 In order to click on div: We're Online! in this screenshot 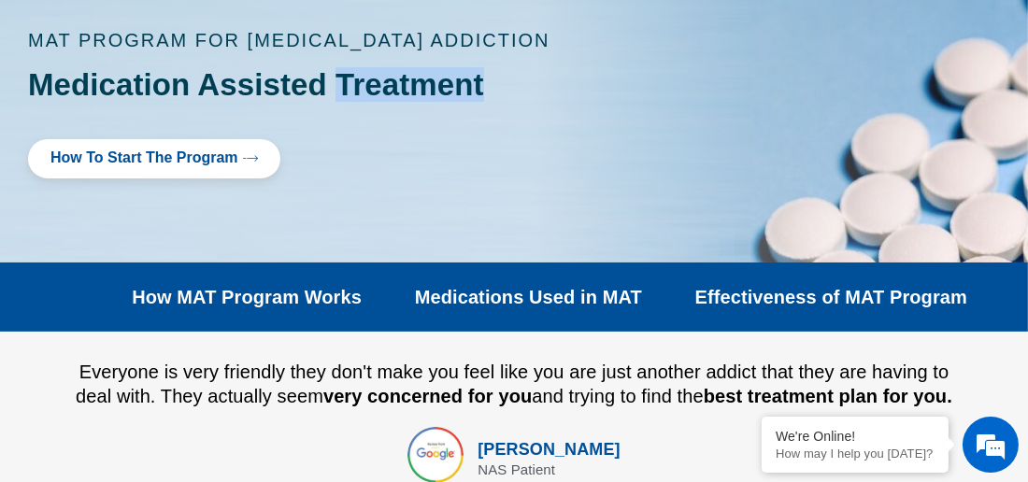, I will do `click(855, 436)`.